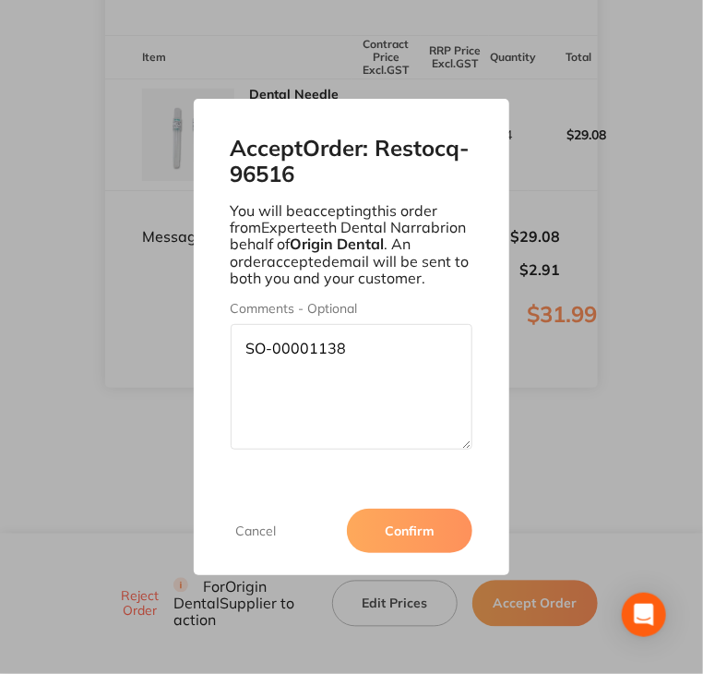  What do you see at coordinates (352, 161) in the screenshot?
I see `h2: Accept Order: Restocq- 96516` at bounding box center [352, 161].